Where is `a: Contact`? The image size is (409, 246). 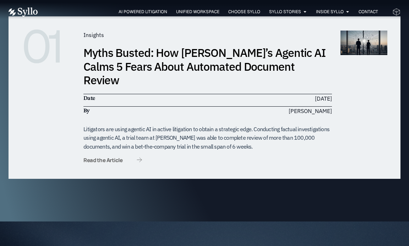
a: Contact is located at coordinates (368, 12).